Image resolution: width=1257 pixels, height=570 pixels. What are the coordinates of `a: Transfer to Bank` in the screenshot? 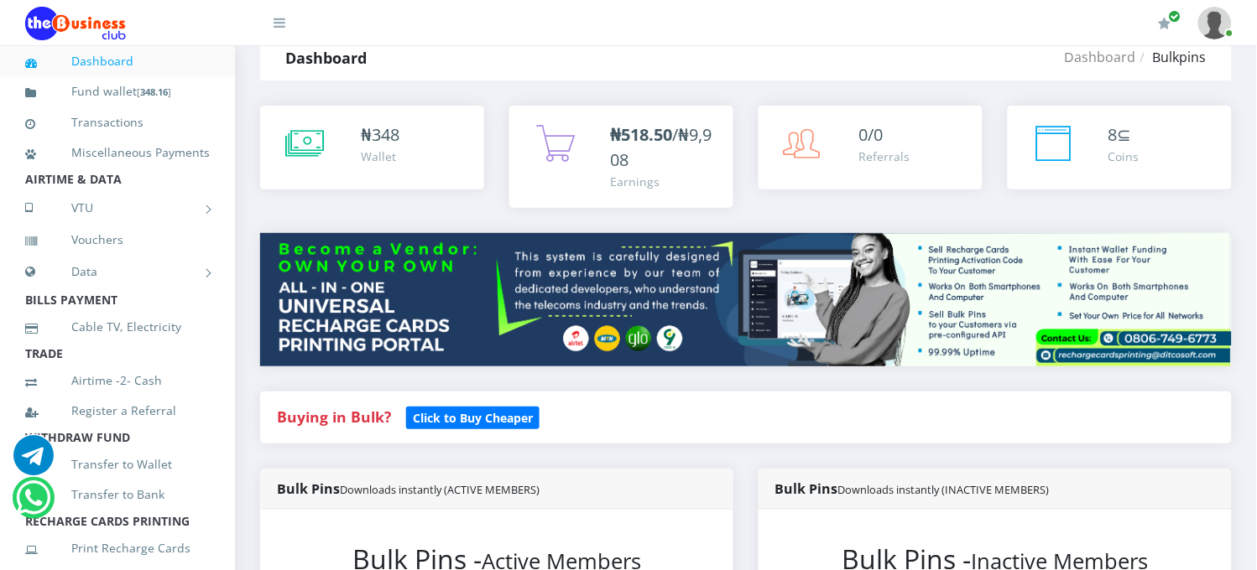 It's located at (117, 495).